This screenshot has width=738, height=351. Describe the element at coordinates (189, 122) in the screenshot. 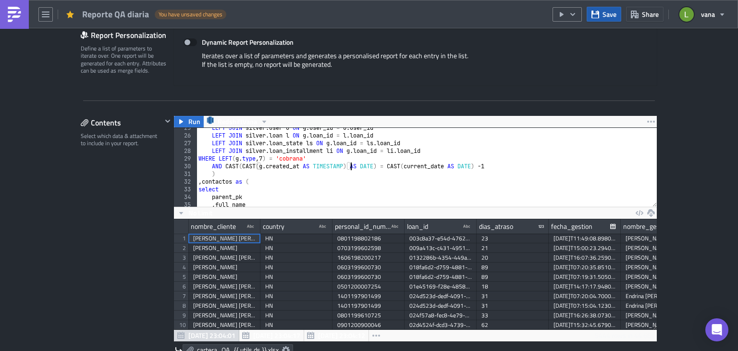

I see `button: Run` at that location.